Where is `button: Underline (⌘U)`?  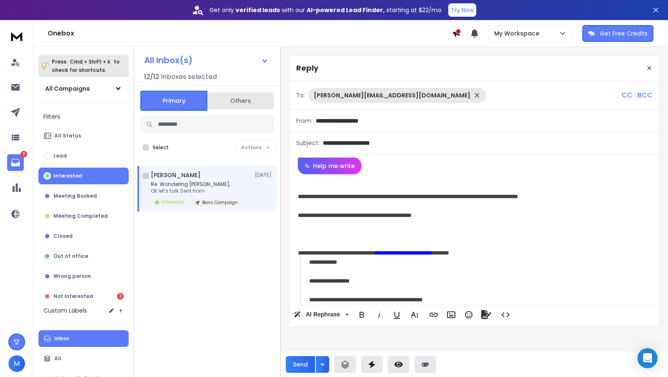 button: Underline (⌘U) is located at coordinates (397, 314).